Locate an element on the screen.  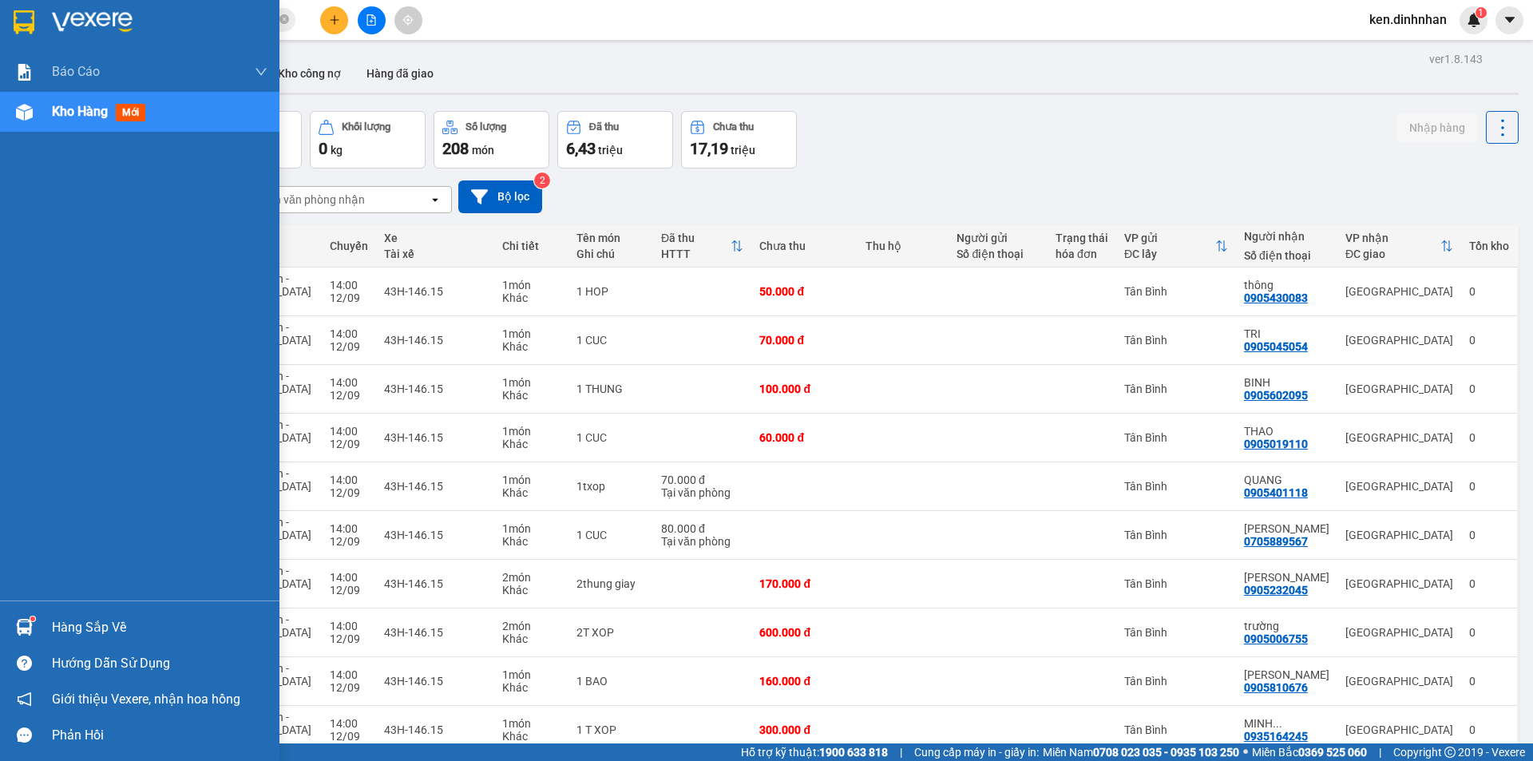
span: mới is located at coordinates (130, 113).